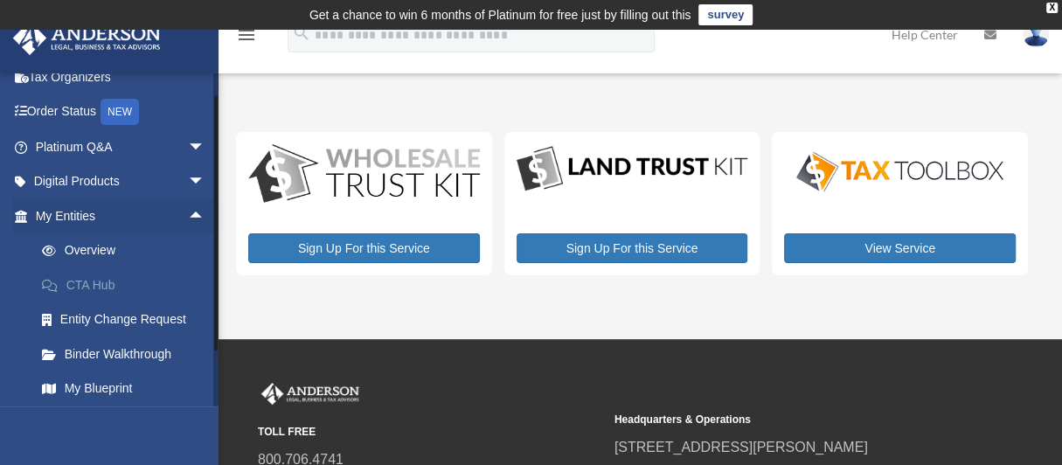 This screenshot has height=465, width=1062. I want to click on a: menu, so click(247, 38).